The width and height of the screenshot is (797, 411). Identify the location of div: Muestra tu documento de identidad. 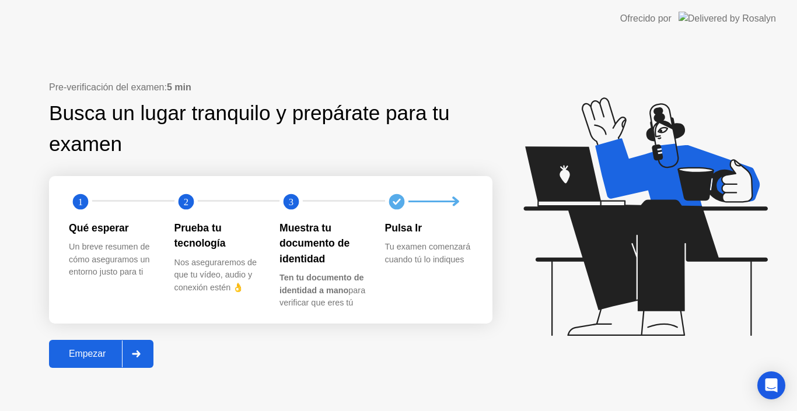
(323, 243).